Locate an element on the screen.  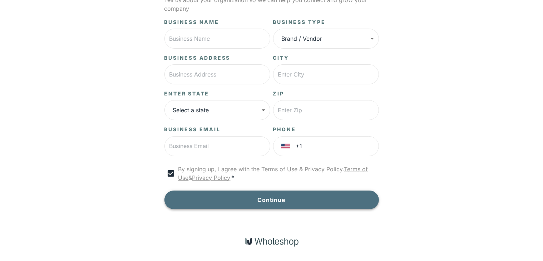
input: Enter City is located at coordinates (326, 74).